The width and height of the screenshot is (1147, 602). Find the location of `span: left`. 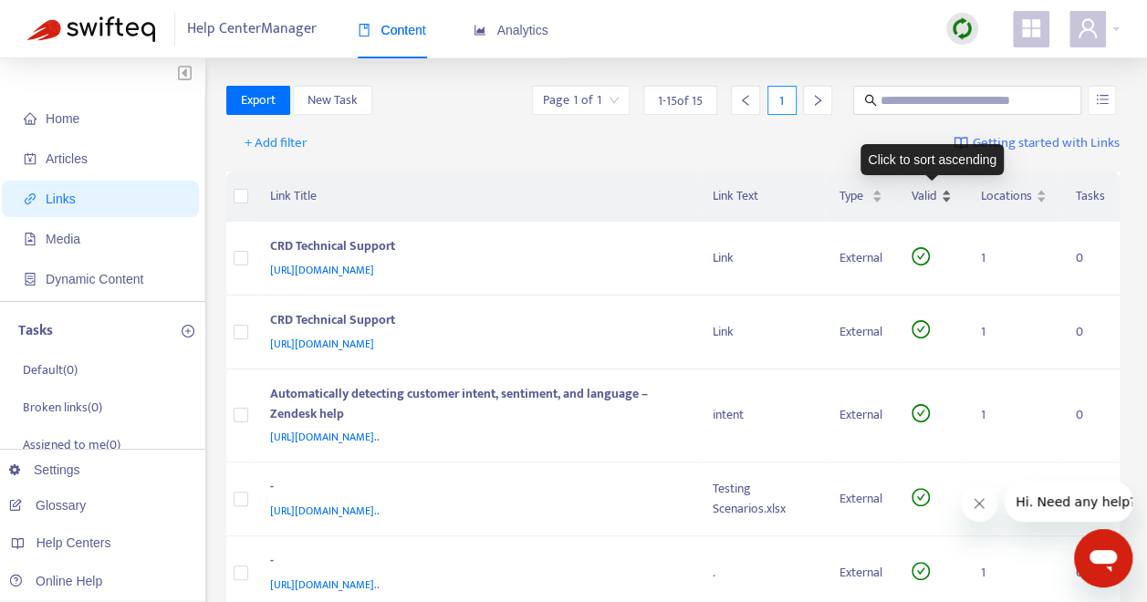

span: left is located at coordinates (745, 100).